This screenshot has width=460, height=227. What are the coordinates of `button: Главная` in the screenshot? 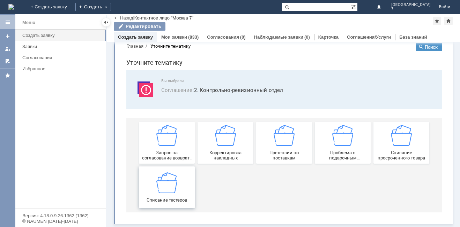 It's located at (14, 9).